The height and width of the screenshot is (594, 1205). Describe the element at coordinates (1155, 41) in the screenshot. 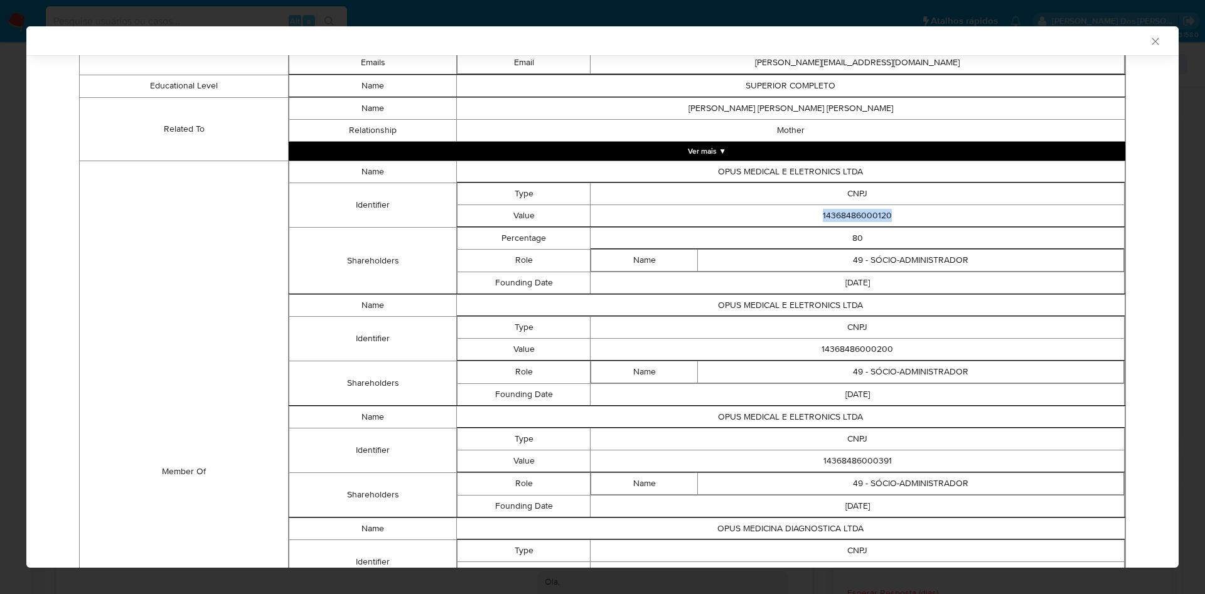

I see `button: Fechar a janela` at that location.